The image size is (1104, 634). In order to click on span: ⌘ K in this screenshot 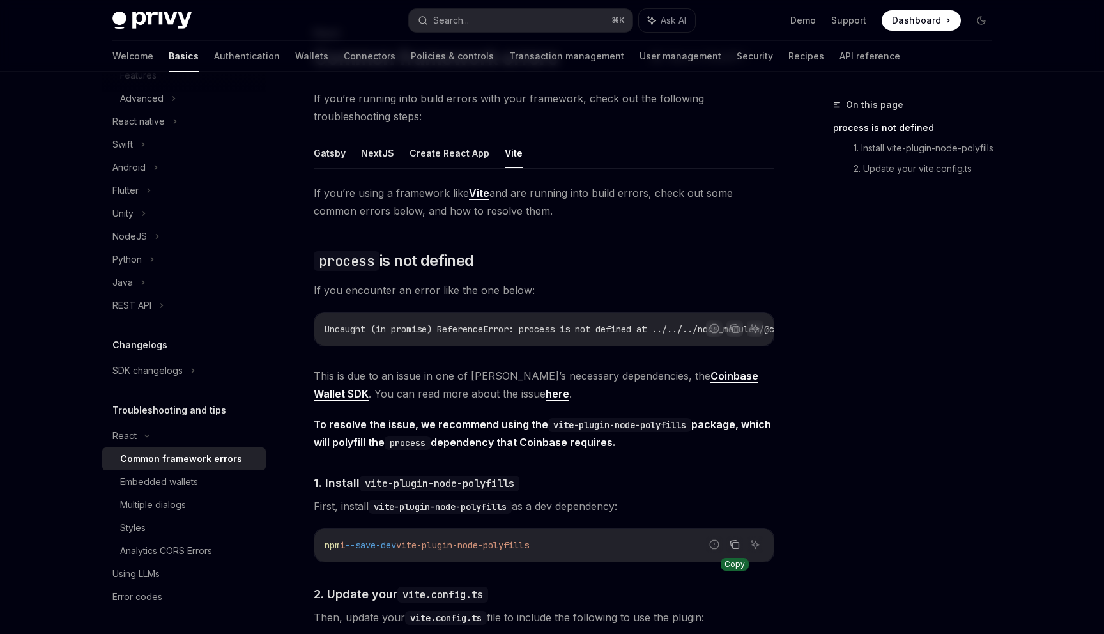, I will do `click(618, 20)`.